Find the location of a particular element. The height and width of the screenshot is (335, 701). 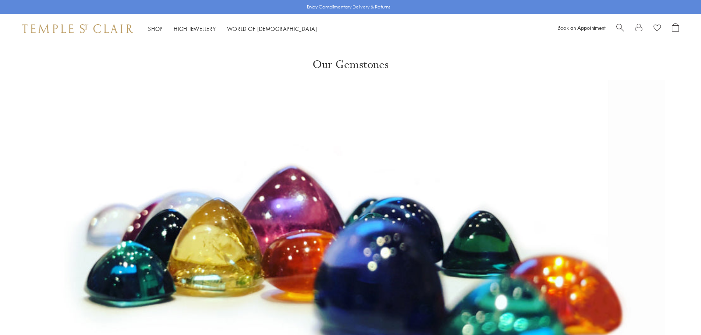

a: ShopShop is located at coordinates (155, 29).